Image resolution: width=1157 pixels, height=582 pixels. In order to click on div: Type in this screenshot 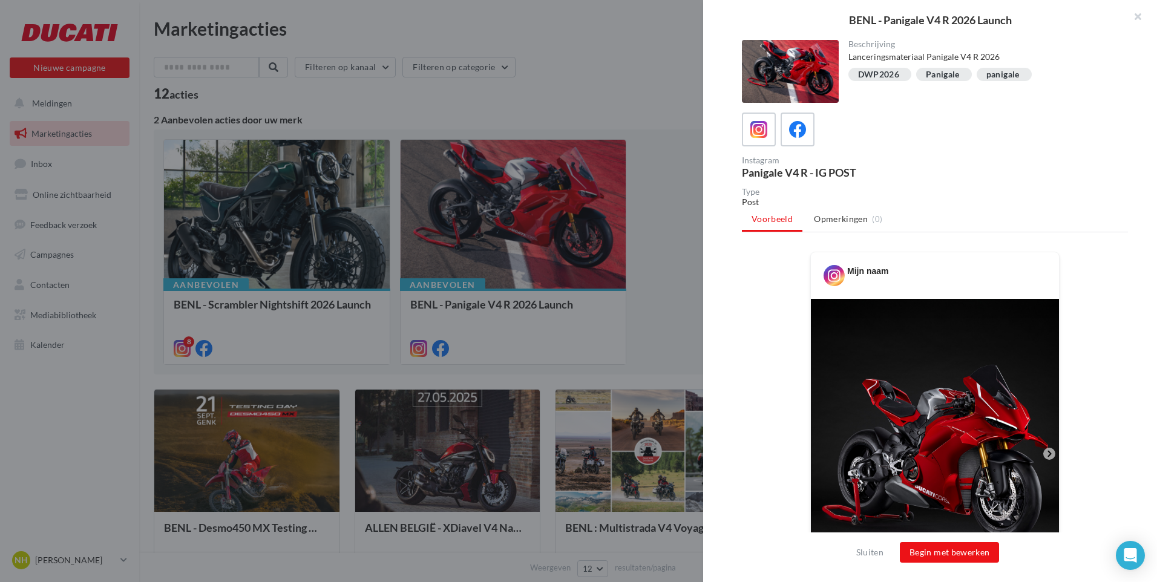, I will do `click(935, 192)`.